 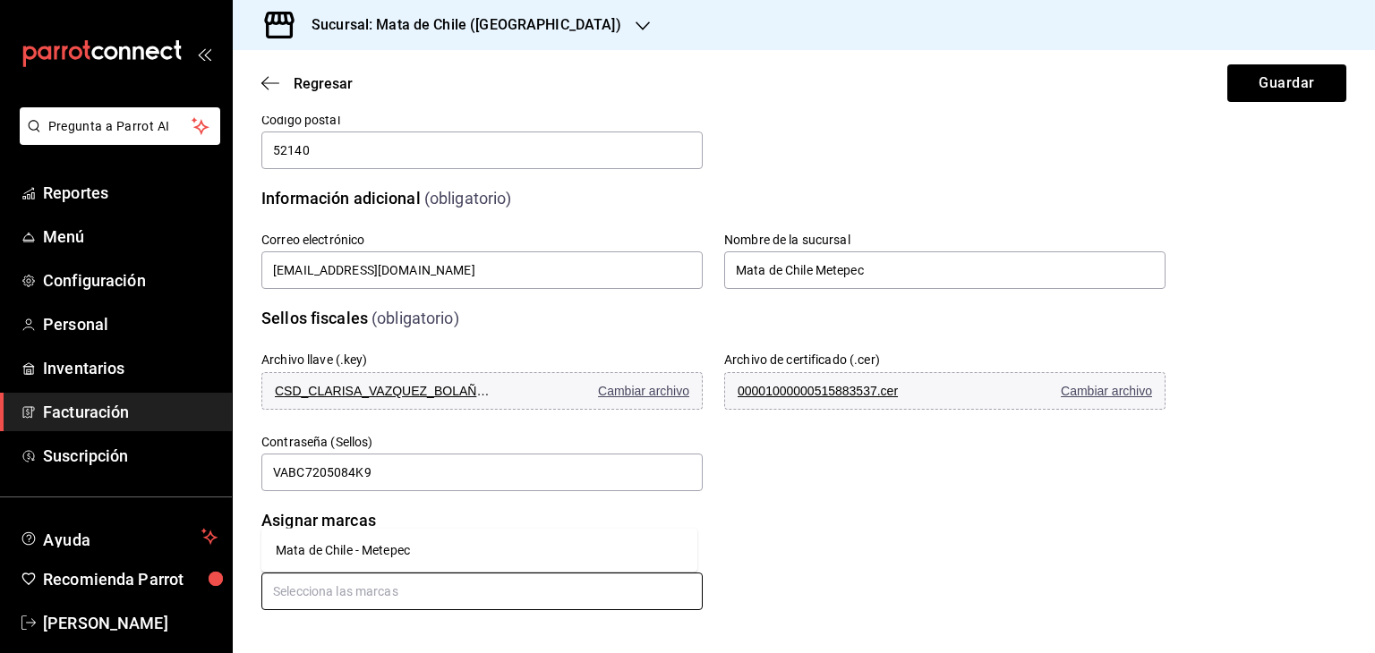 What do you see at coordinates (323, 83) in the screenshot?
I see `span: Regresar` at bounding box center [323, 83].